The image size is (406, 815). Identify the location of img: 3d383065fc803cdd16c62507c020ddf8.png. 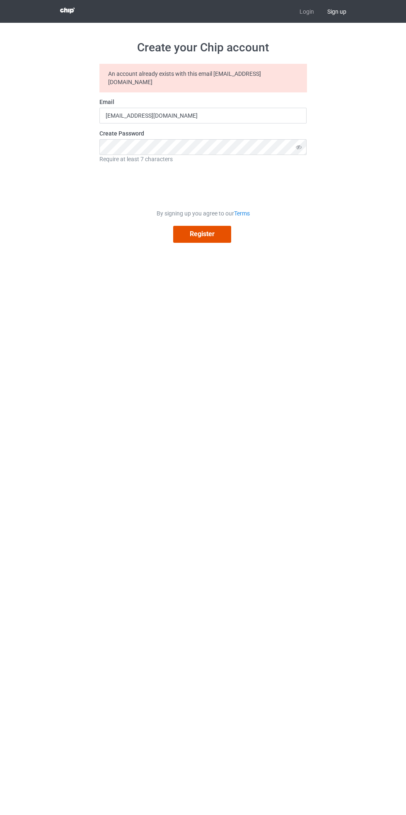
(67, 10).